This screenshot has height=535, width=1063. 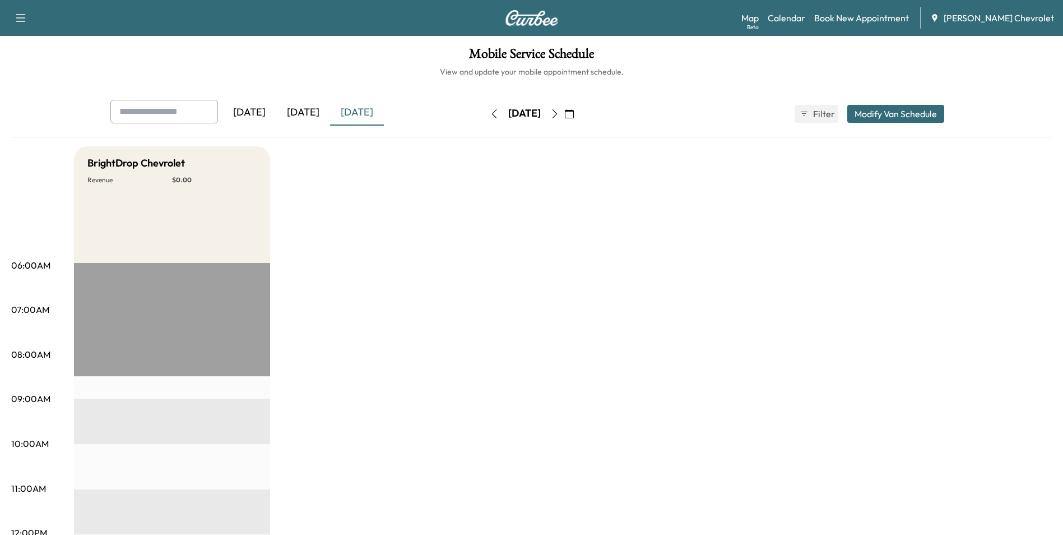 What do you see at coordinates (31, 265) in the screenshot?
I see `p: 06:00AM` at bounding box center [31, 265].